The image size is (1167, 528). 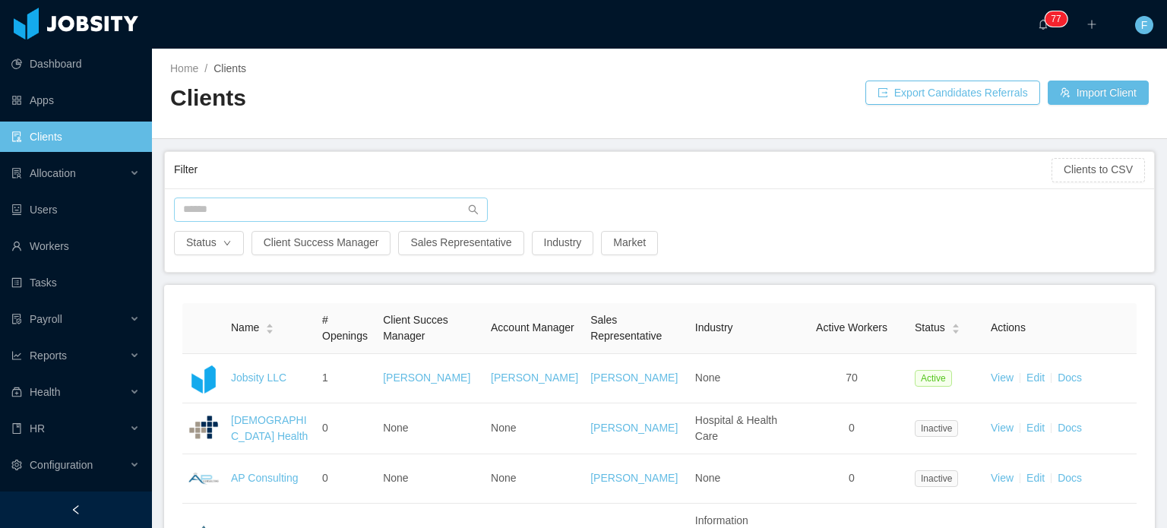 I want to click on a: Jobsity LLC, so click(x=258, y=378).